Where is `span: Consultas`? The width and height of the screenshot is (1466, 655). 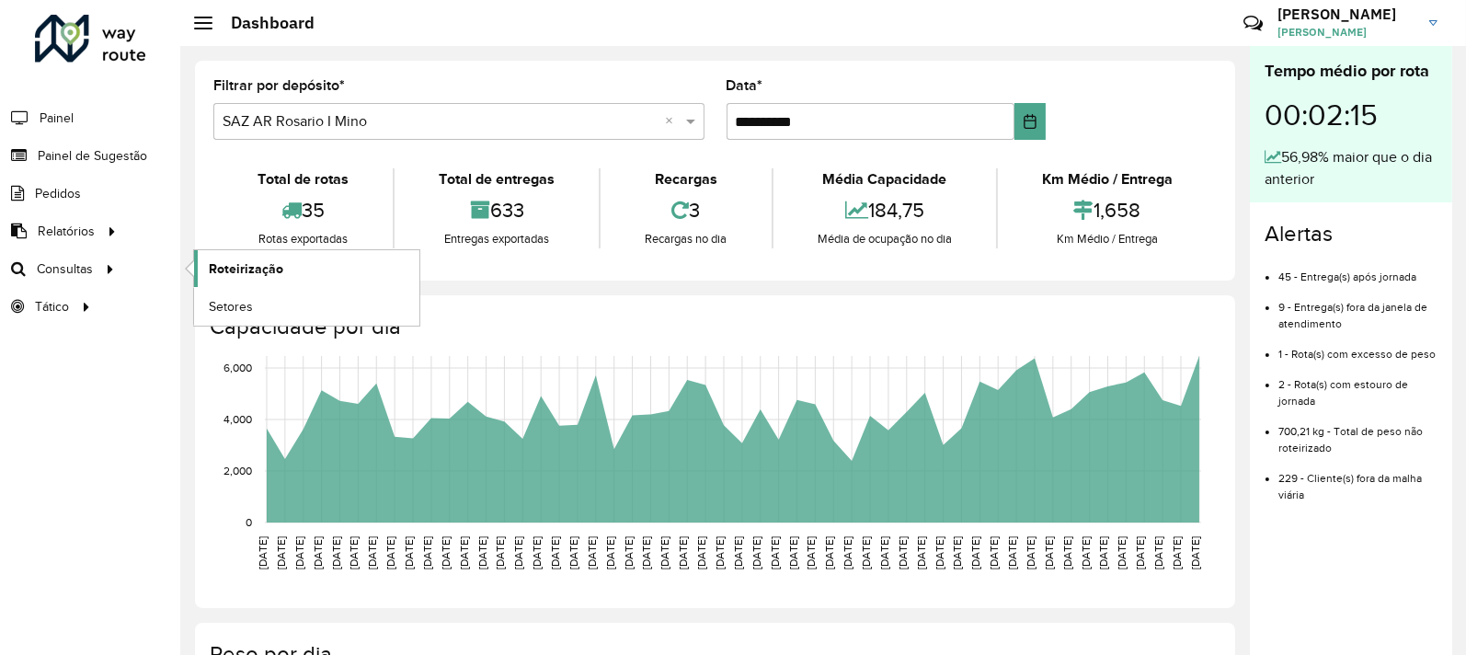 span: Consultas is located at coordinates (64, 269).